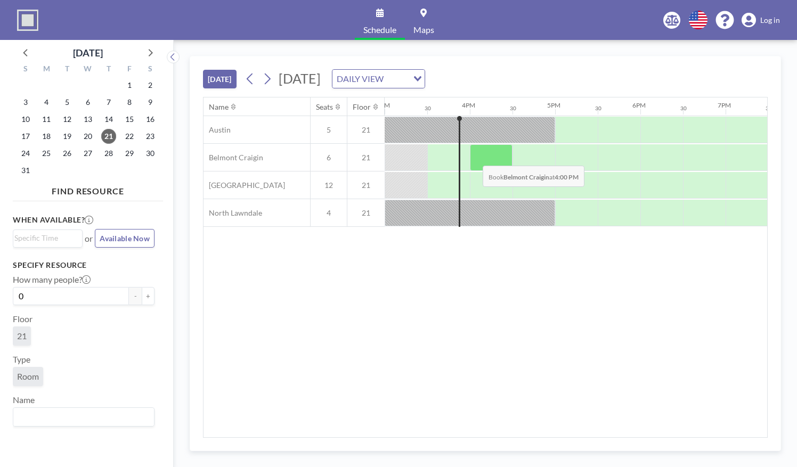 Image resolution: width=797 pixels, height=467 pixels. Describe the element at coordinates (109, 153) in the screenshot. I see `span: Thursday, August 28, 2025` at that location.